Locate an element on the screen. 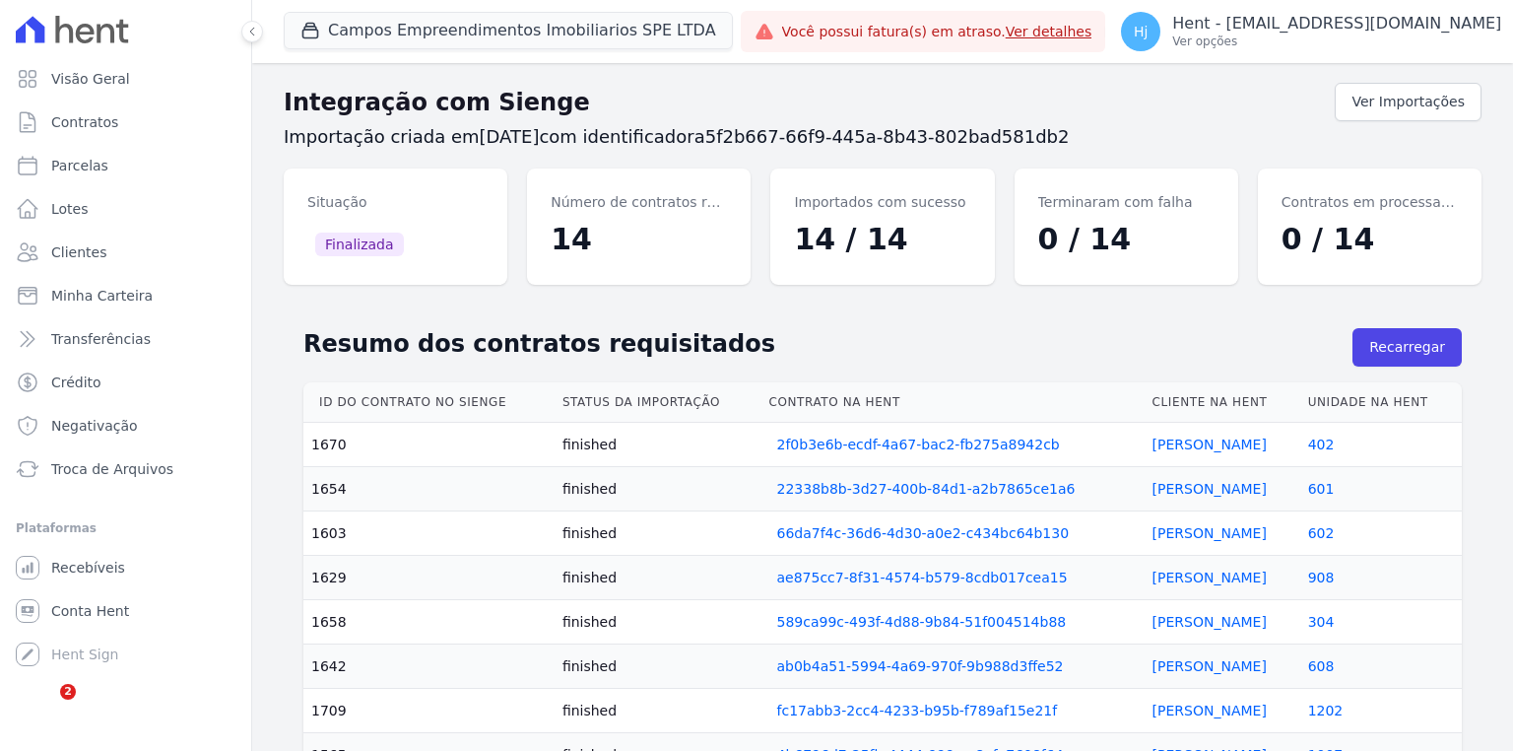  a: fc17abb3-2cc4-4233-b95b-f789af15e21f is located at coordinates (917, 710).